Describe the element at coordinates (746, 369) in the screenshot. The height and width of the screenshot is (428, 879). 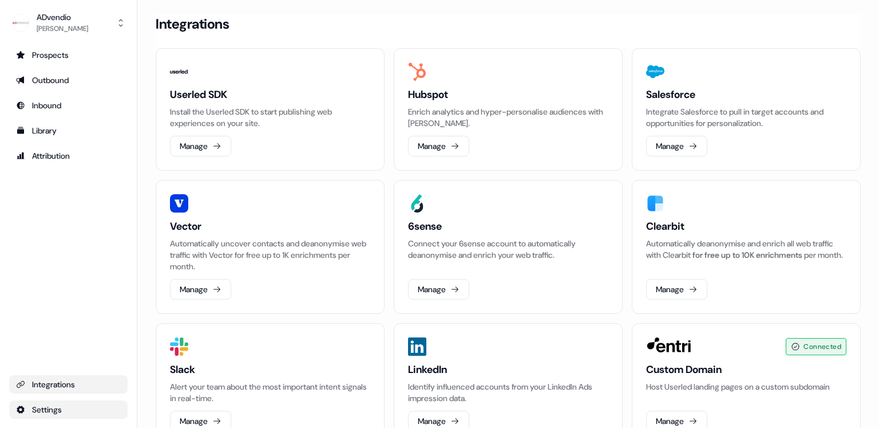
I see `h3: Custom Domain` at that location.